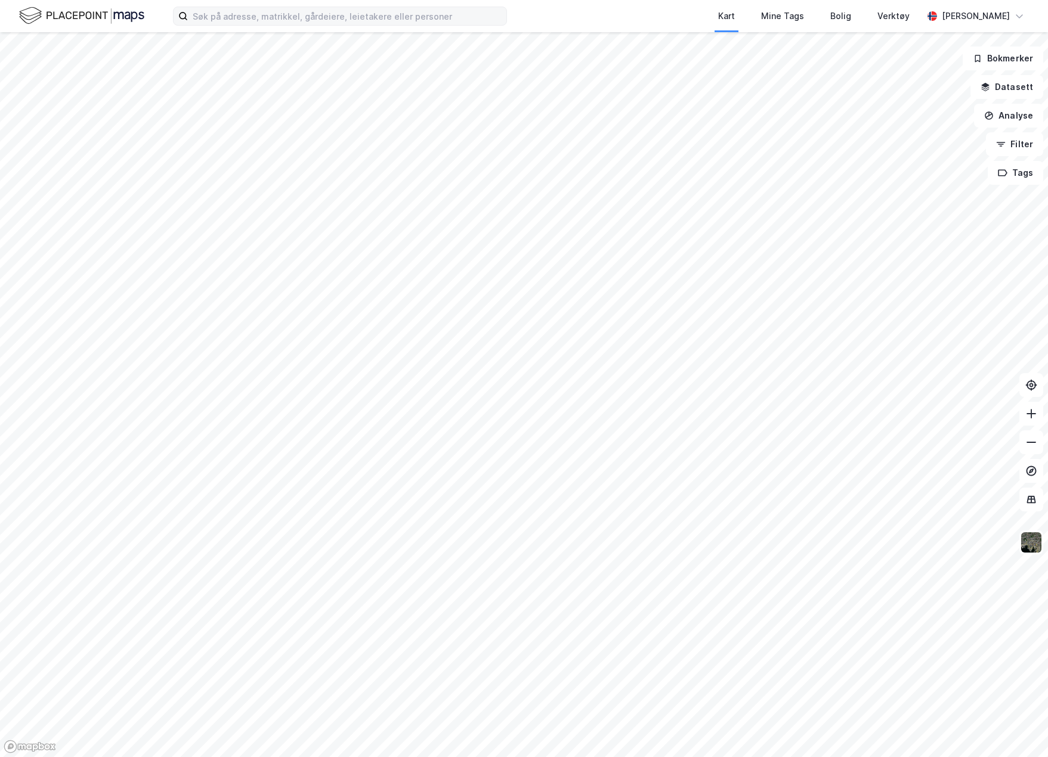 The image size is (1048, 757). What do you see at coordinates (1018, 729) in the screenshot?
I see `div: Chat Widget` at bounding box center [1018, 729].